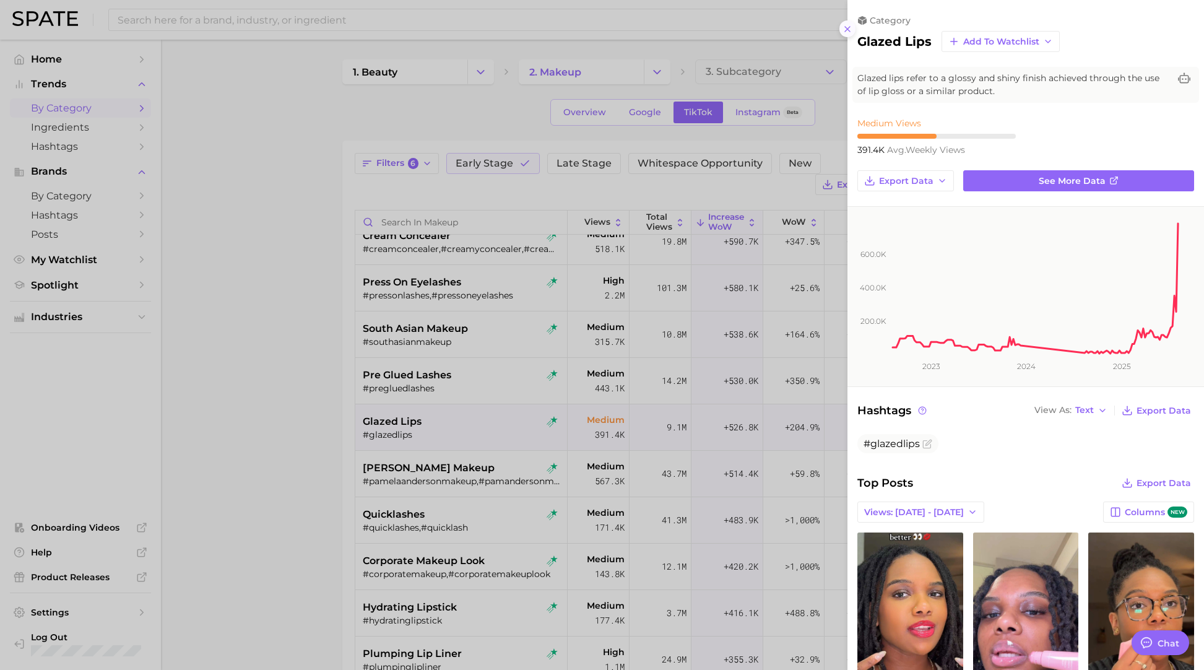 Image resolution: width=1204 pixels, height=670 pixels. I want to click on span: #glazedlips, so click(892, 443).